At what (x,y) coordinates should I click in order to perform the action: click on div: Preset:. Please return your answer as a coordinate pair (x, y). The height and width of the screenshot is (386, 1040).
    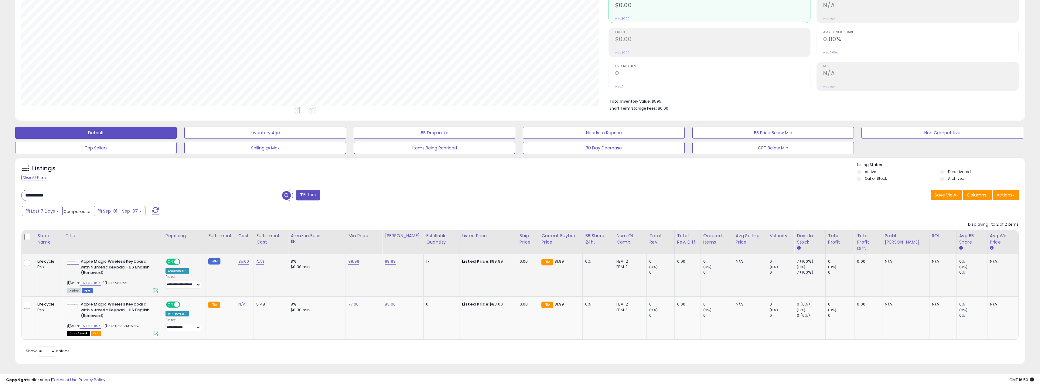
    Looking at the image, I should click on (183, 282).